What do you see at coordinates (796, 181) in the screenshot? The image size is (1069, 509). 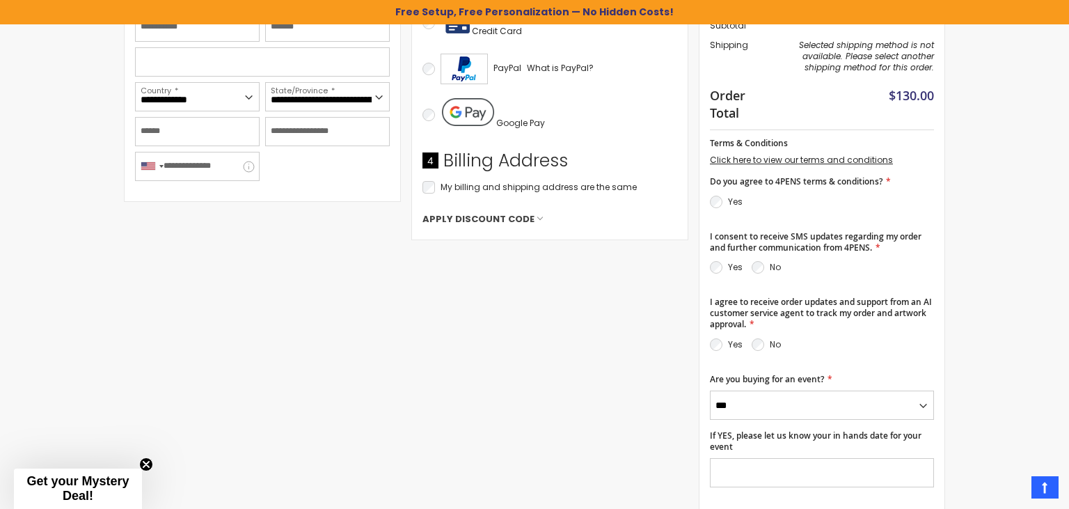 I see `span: Do you agree to 4PENS terms & conditions?` at bounding box center [796, 181].